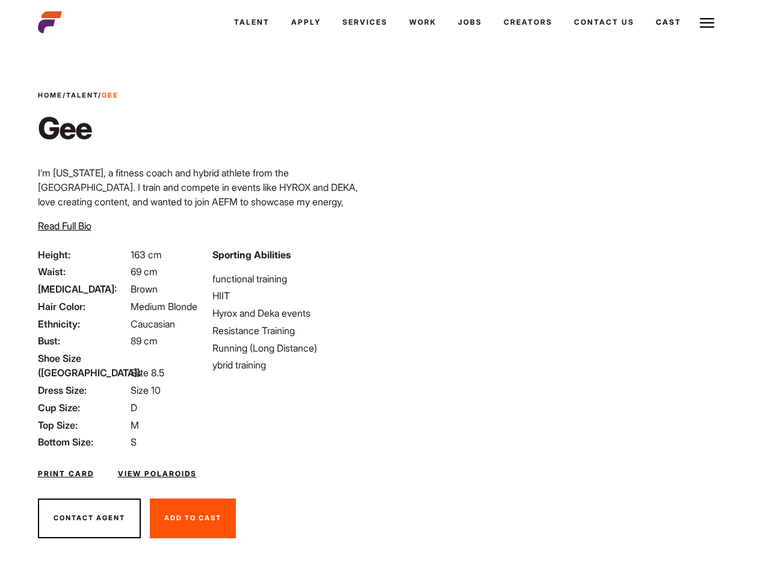 The image size is (760, 578). What do you see at coordinates (668, 22) in the screenshot?
I see `a: Cast` at bounding box center [668, 22].